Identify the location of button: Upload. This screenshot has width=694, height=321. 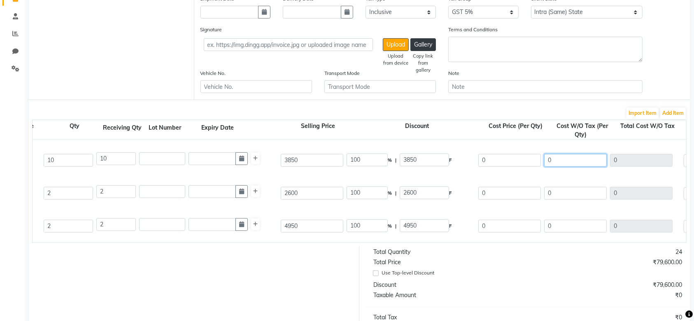
(396, 44).